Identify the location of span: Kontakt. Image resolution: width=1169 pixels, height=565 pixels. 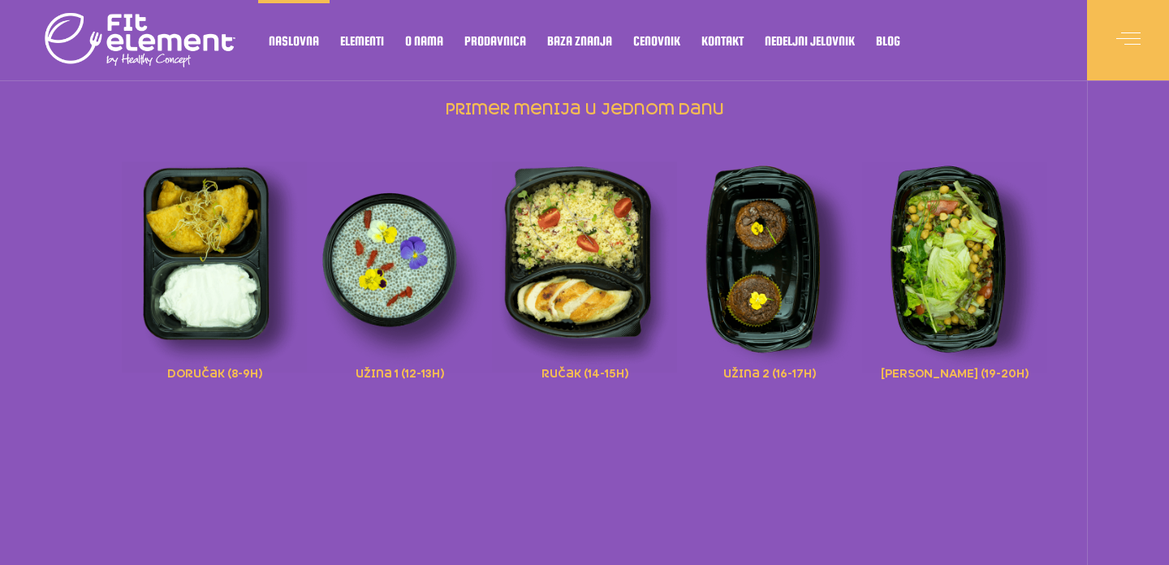
(723, 41).